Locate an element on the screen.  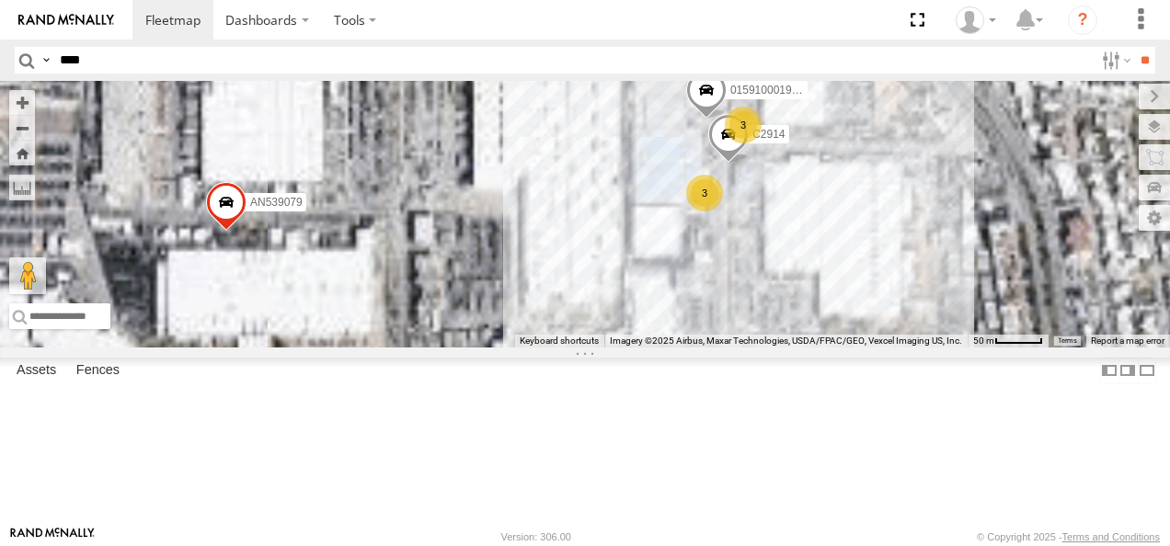
span: C2914 is located at coordinates (768, 134).